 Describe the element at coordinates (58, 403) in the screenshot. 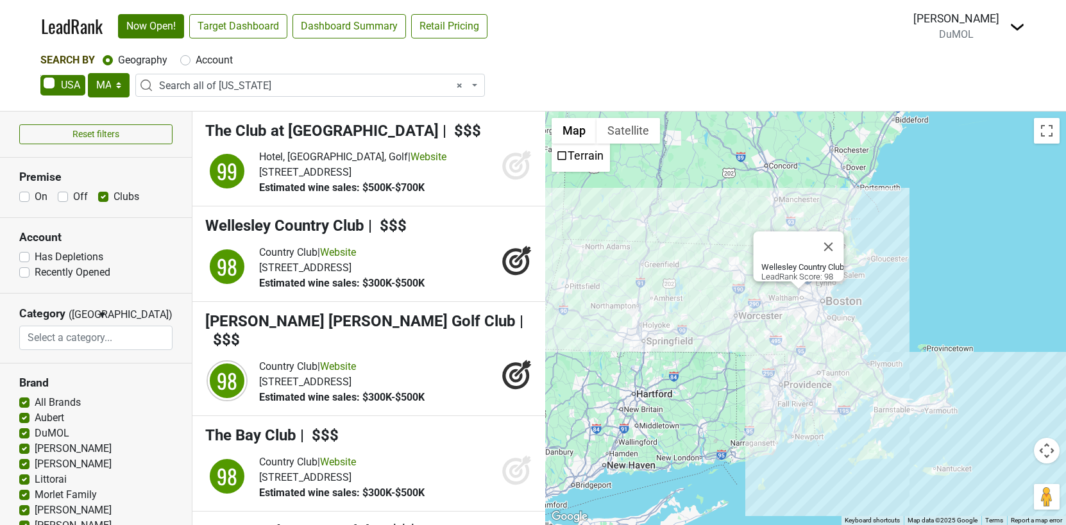

I see `label: All Brands` at that location.